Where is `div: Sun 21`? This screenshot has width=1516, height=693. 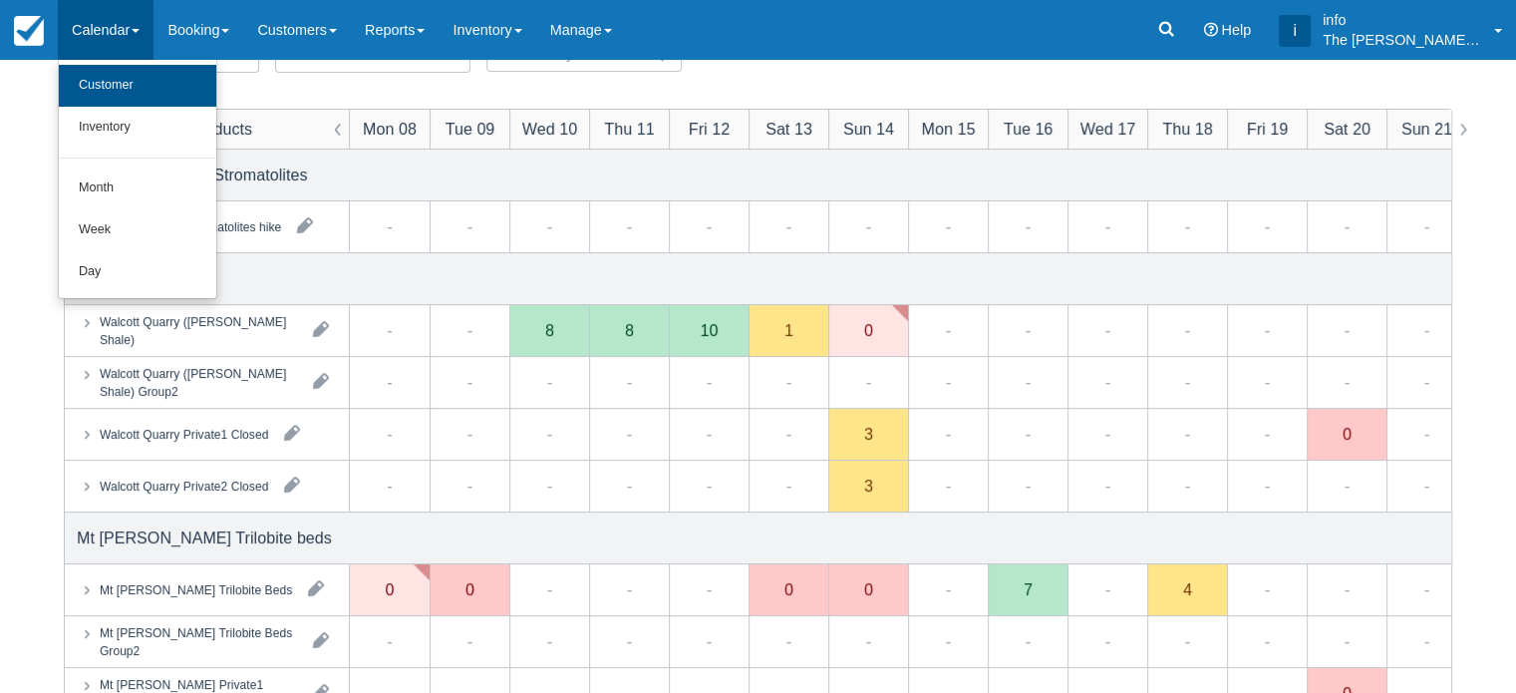 div: Sun 21 is located at coordinates (1426, 129).